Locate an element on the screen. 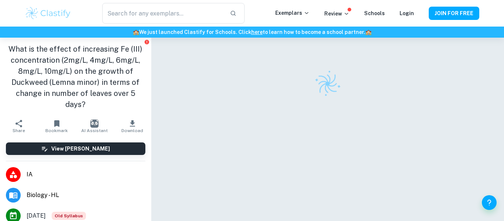  input: Search for any exemplars... is located at coordinates (163, 13).